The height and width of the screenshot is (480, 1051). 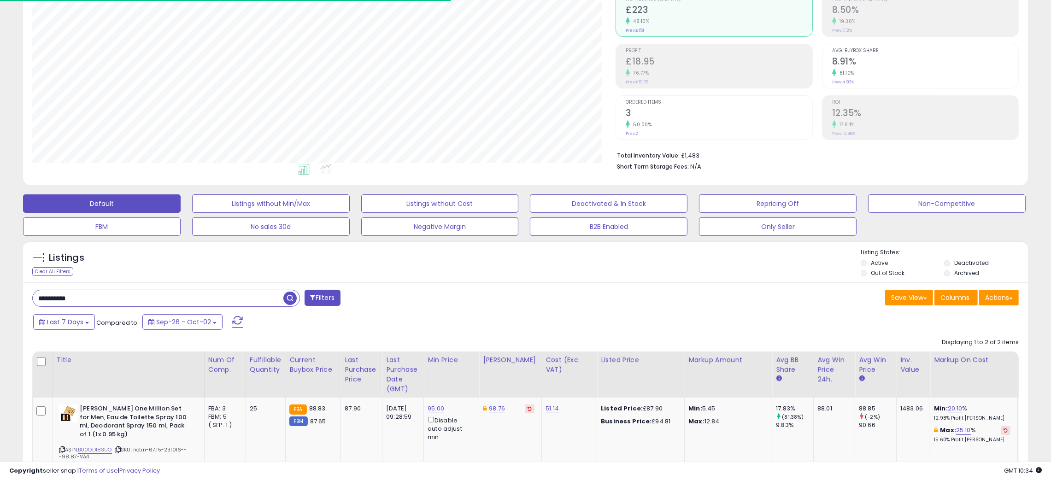 I want to click on h2: 8.91%, so click(x=926, y=62).